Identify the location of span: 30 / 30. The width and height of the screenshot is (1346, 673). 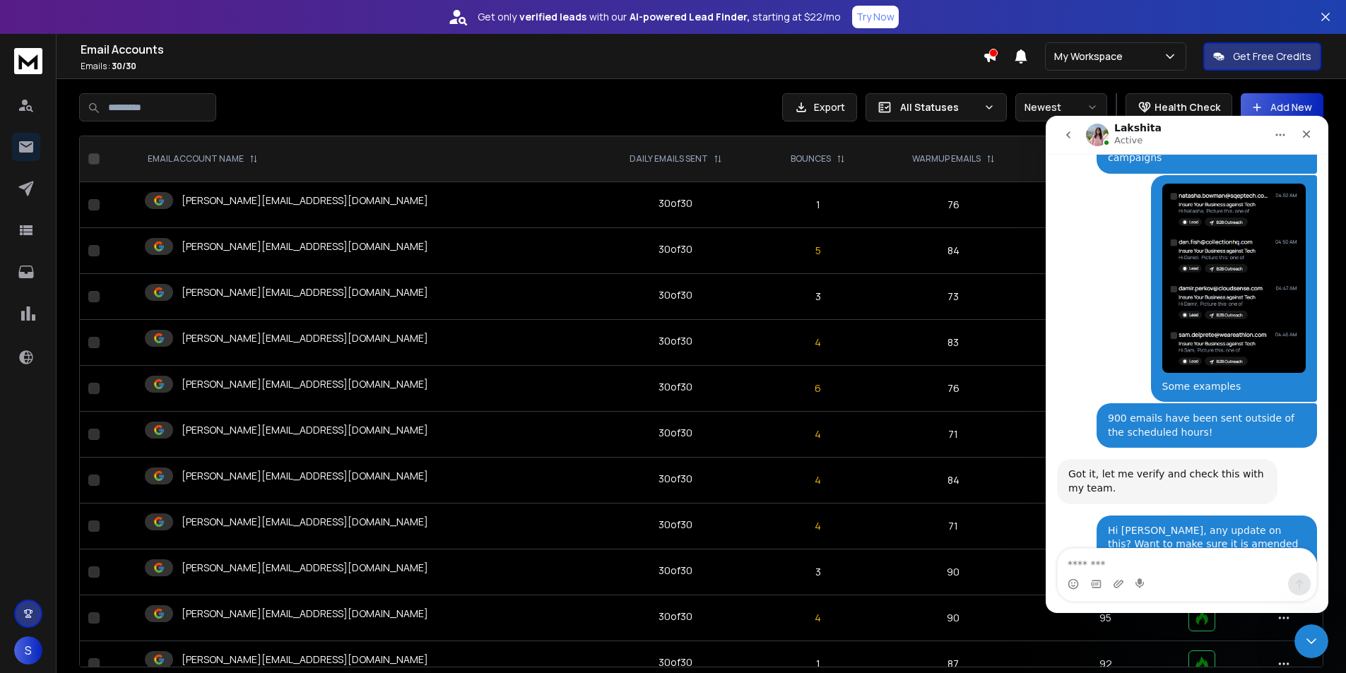
(124, 66).